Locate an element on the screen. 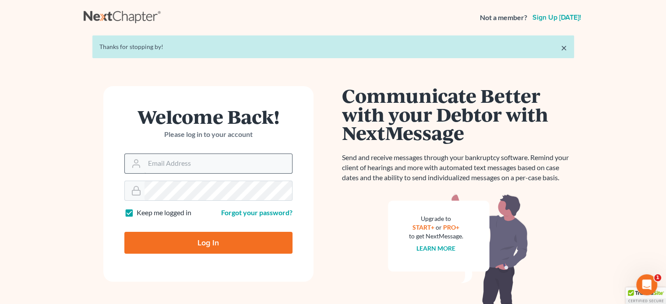 This screenshot has width=666, height=304. label: Keep me logged in is located at coordinates (164, 213).